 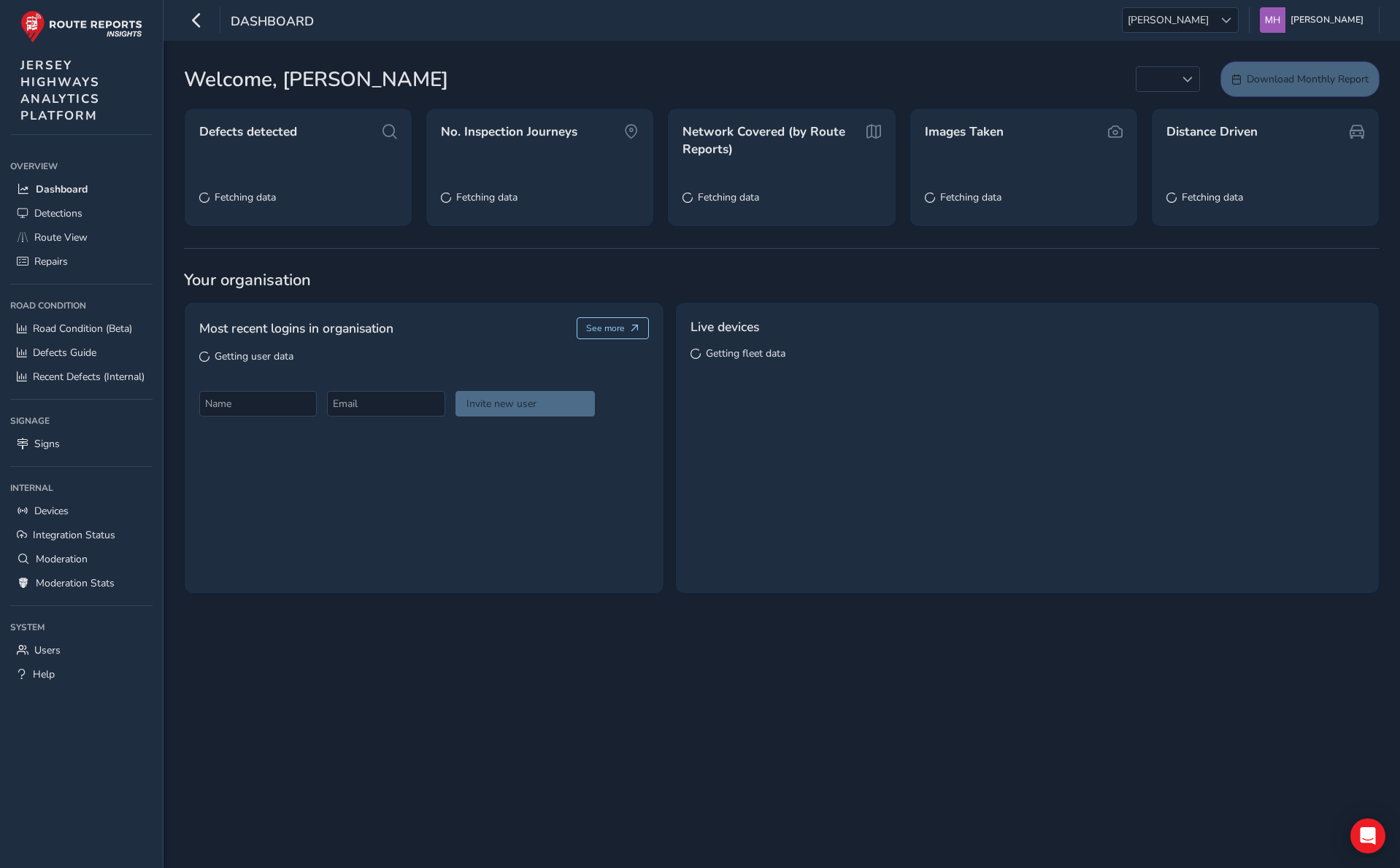 I want to click on span: Images Taken, so click(x=964, y=132).